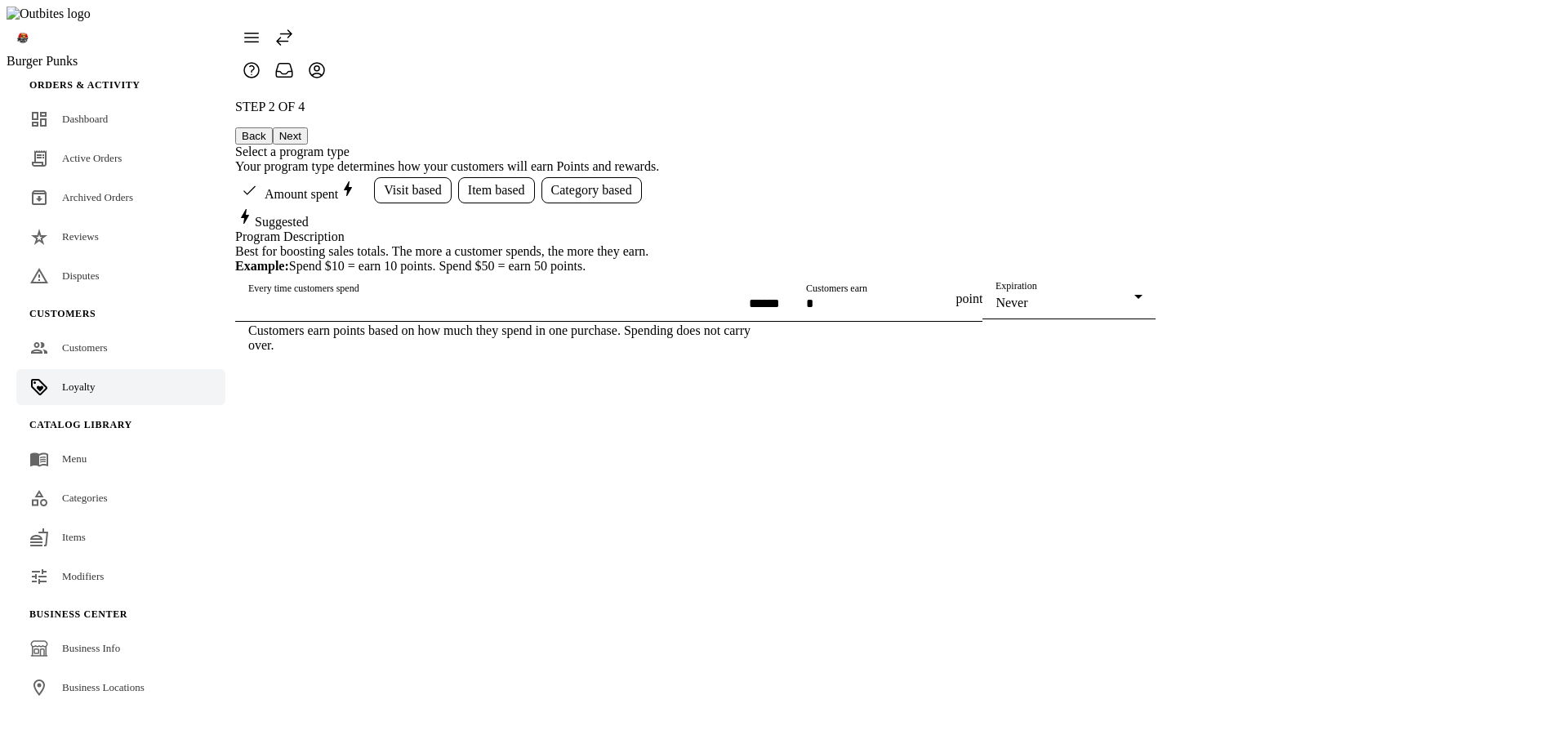 This screenshot has width=1568, height=744. I want to click on button: Next, so click(290, 136).